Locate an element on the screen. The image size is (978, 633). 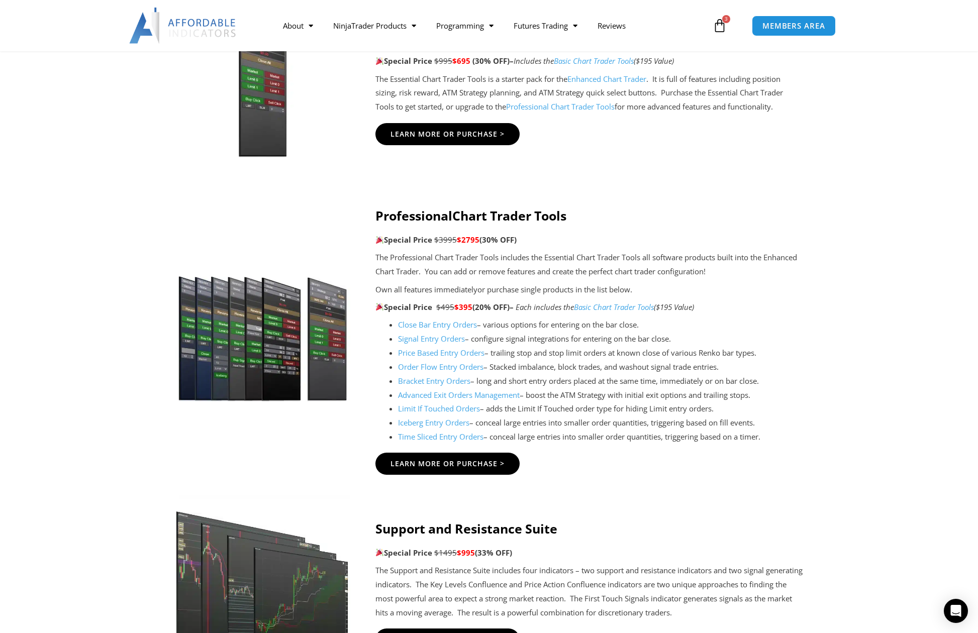
li: – conceal large entries into smaller order quantities, triggering based on a timer. is located at coordinates (600, 437).